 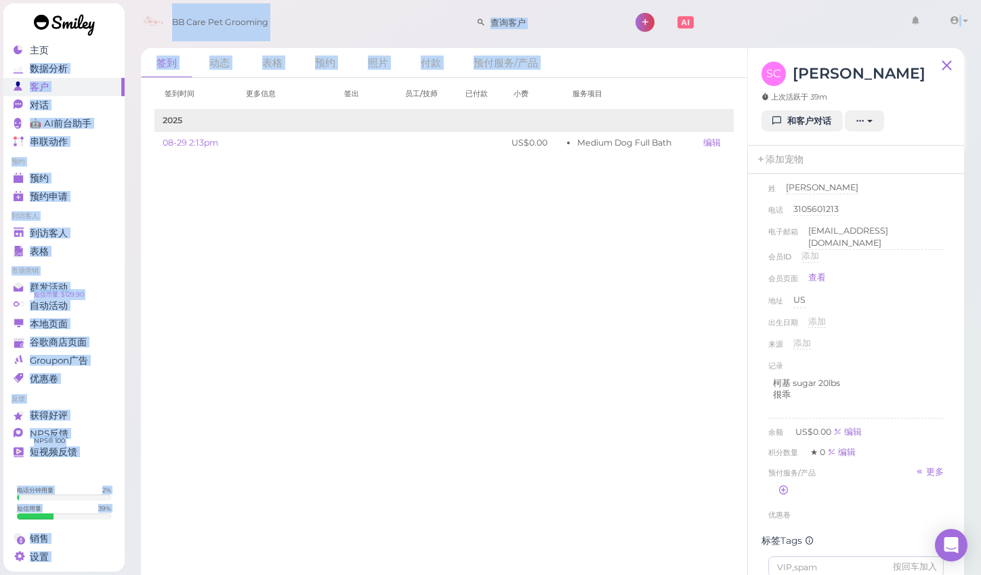 I want to click on span: 自动活动, so click(x=49, y=305).